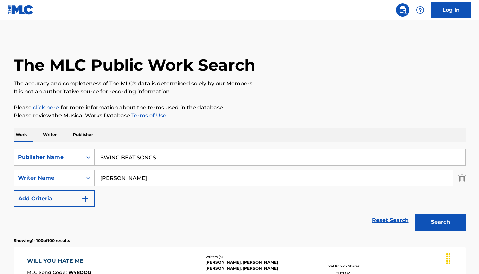 This screenshot has width=479, height=274. I want to click on div: WILL YOU HATE ME, so click(59, 261).